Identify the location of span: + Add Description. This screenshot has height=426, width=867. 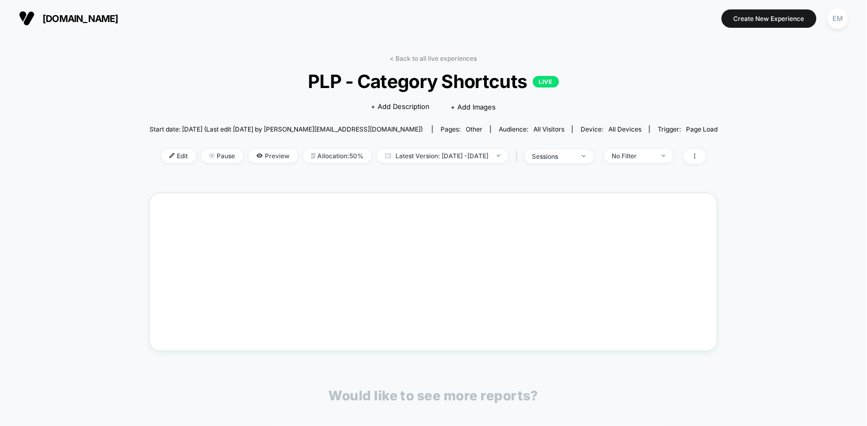
(401, 107).